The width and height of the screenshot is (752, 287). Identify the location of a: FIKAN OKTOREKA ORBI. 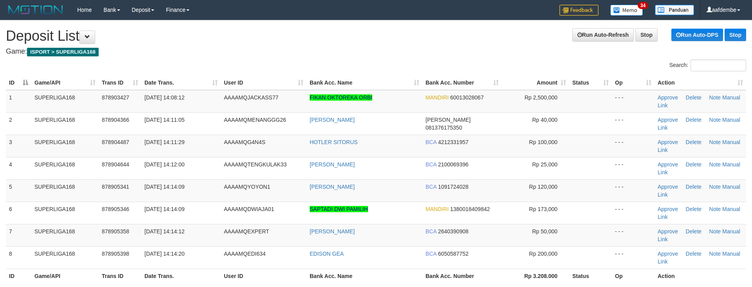
(341, 97).